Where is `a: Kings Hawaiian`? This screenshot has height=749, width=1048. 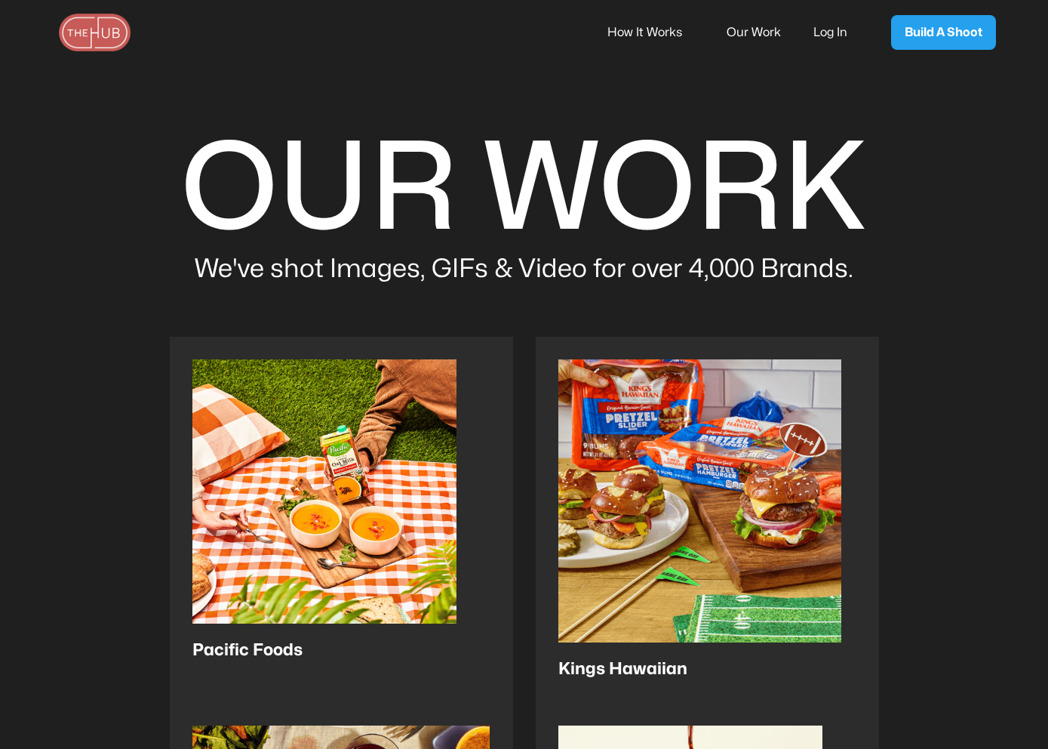 a: Kings Hawaiian is located at coordinates (707, 519).